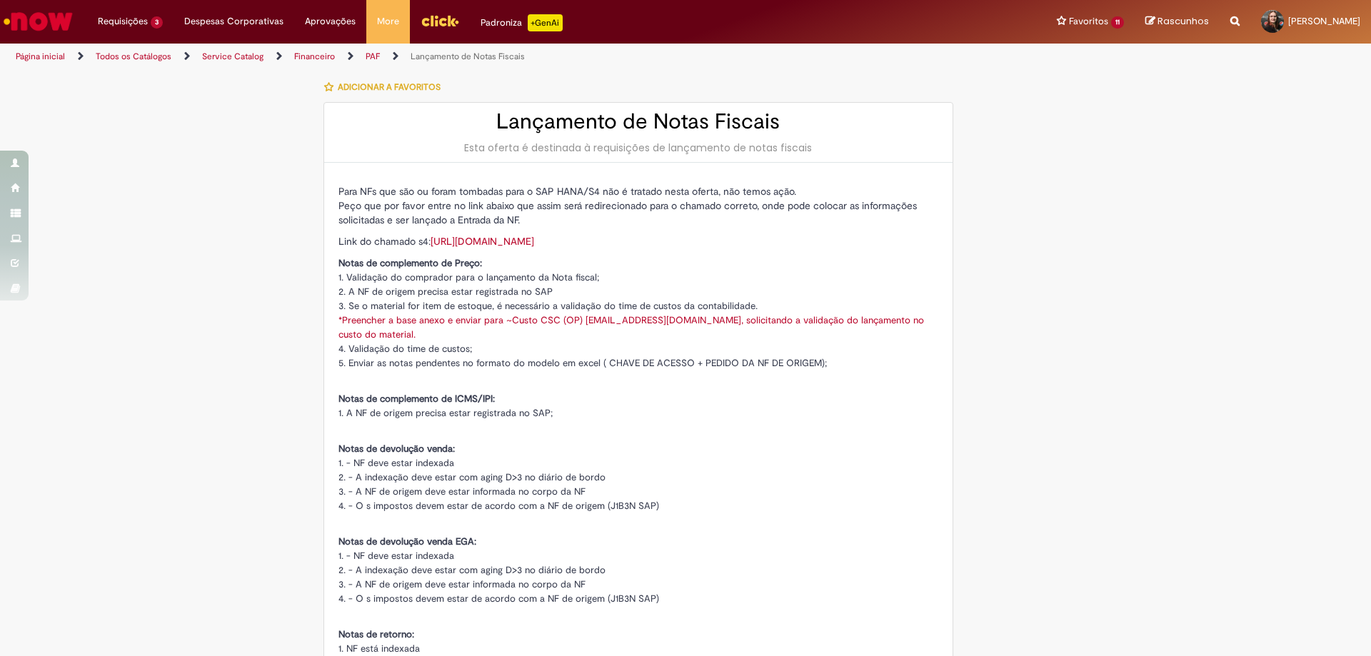 The image size is (1371, 656). Describe the element at coordinates (545, 23) in the screenshot. I see `p: +GenAi` at that location.